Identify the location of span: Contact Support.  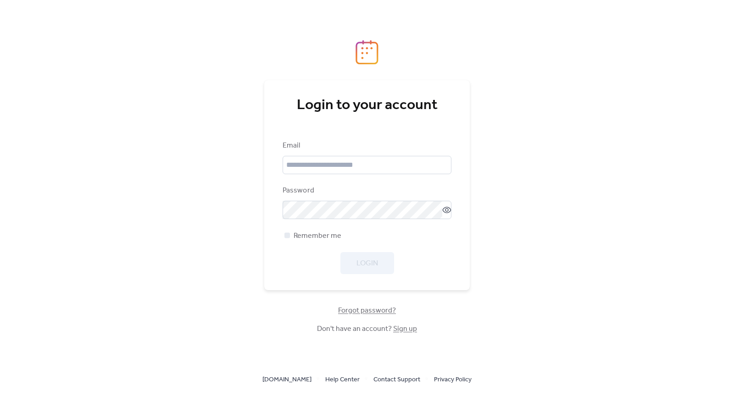
(397, 380).